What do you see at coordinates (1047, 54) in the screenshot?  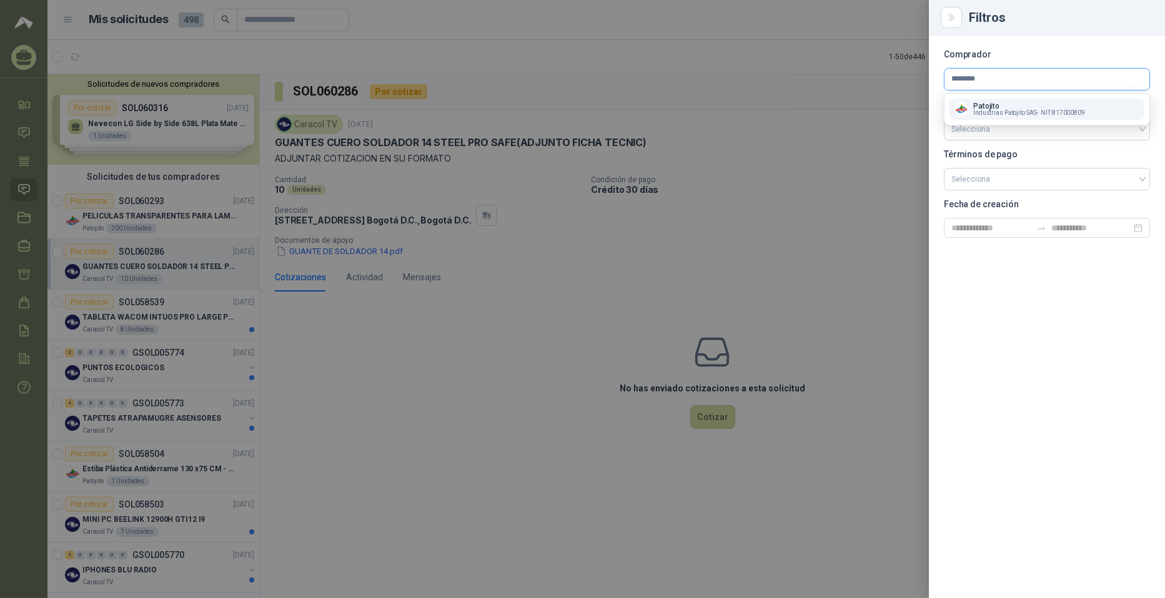 I see `p: Comprador` at bounding box center [1047, 54].